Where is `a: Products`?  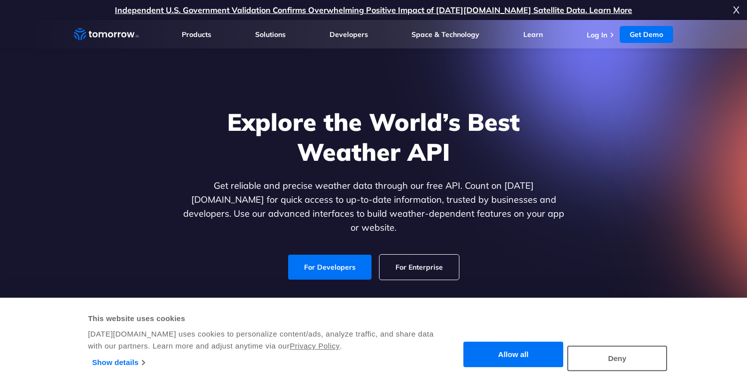
a: Products is located at coordinates (196, 34).